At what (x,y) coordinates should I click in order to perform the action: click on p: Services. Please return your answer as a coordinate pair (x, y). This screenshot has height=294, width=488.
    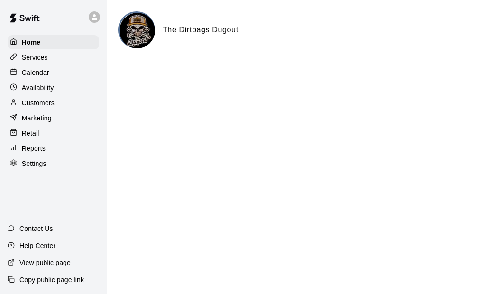
    Looking at the image, I should click on (35, 57).